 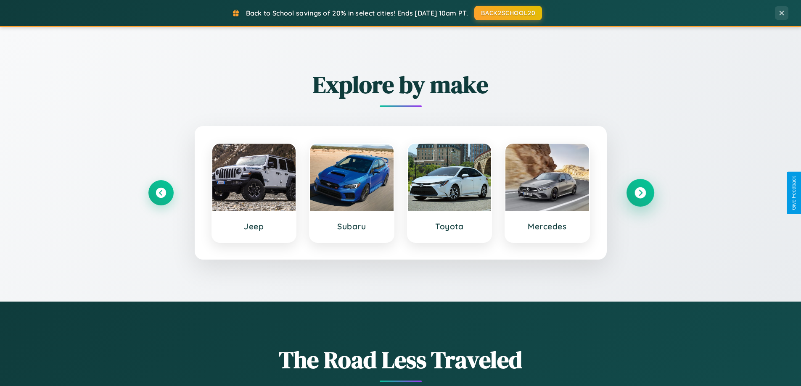 I want to click on div: Give Feedback, so click(x=794, y=193).